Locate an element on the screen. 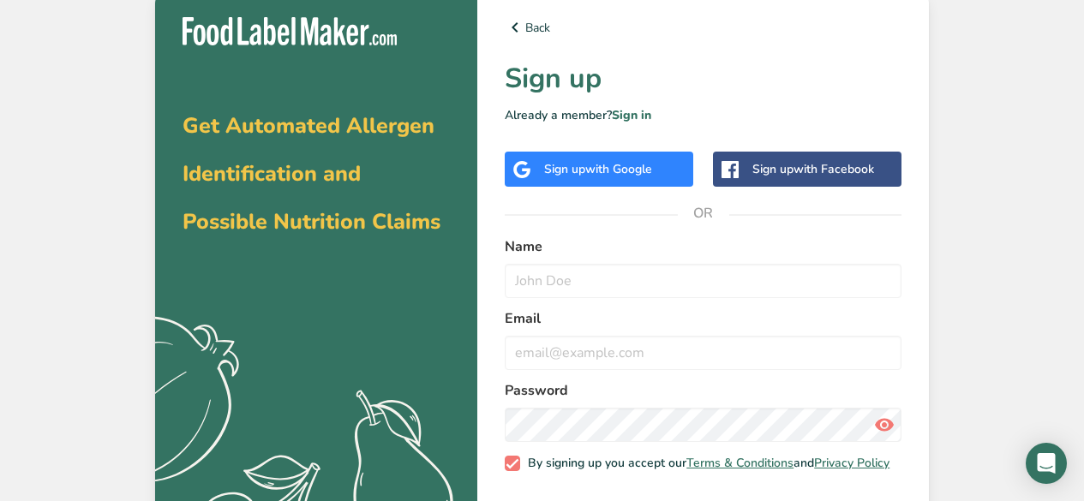 The image size is (1084, 501). a: Back is located at coordinates (702, 27).